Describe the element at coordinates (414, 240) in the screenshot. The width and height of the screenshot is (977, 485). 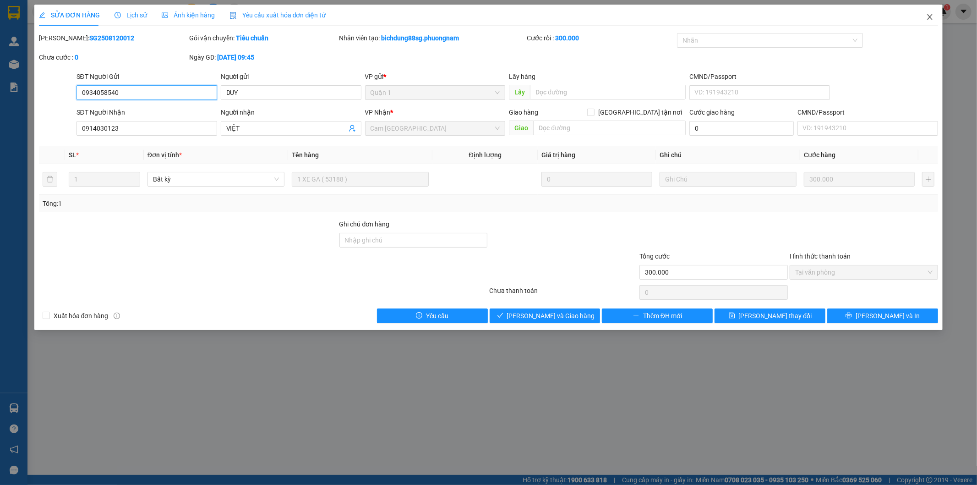
I see `input: Ghi chú đơn hàng` at that location.